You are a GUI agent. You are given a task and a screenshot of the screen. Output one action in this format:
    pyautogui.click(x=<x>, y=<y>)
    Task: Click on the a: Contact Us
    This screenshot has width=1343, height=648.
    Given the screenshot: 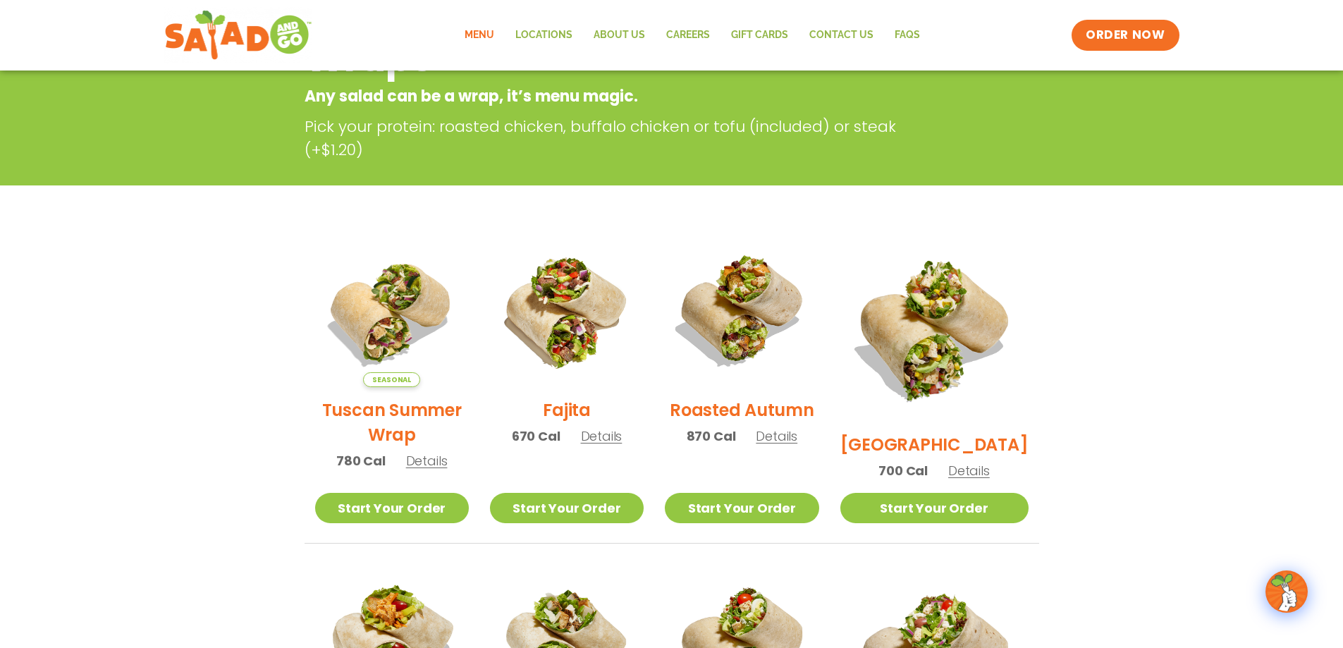 What is the action you would take?
    pyautogui.click(x=841, y=35)
    